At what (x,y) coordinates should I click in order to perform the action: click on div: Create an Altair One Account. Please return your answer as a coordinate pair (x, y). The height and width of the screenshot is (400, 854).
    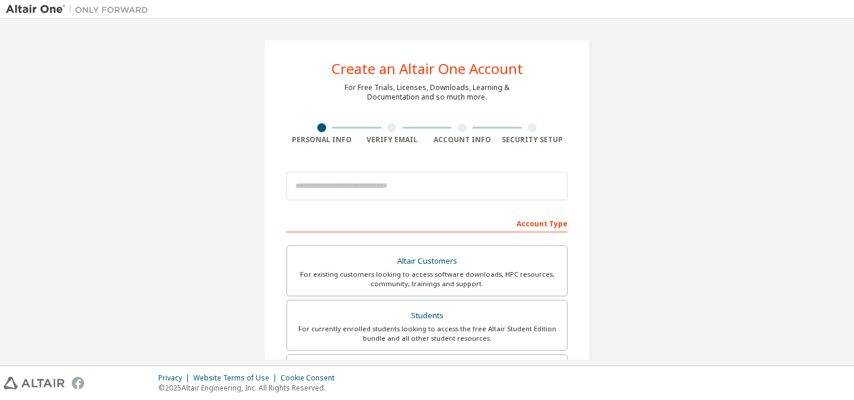
    Looking at the image, I should click on (427, 69).